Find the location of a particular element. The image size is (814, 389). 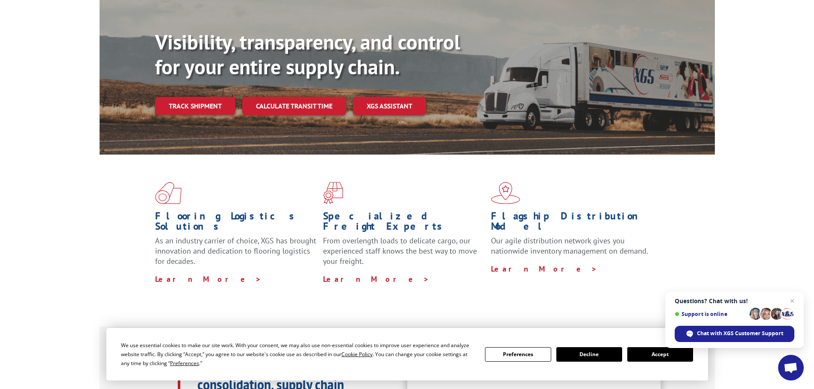

img: xgs-icon-total-supply-chain-intelligence-red is located at coordinates (168, 193).